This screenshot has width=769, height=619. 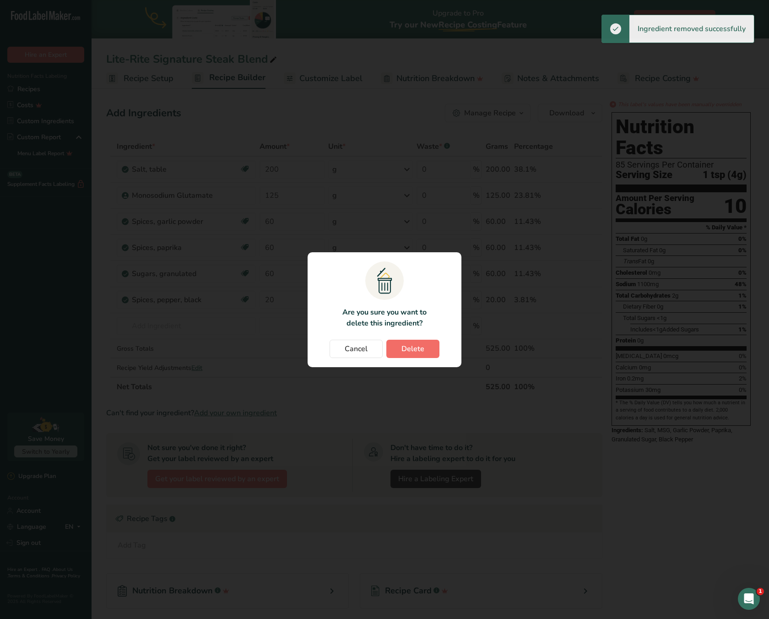 I want to click on button: Delete, so click(x=413, y=349).